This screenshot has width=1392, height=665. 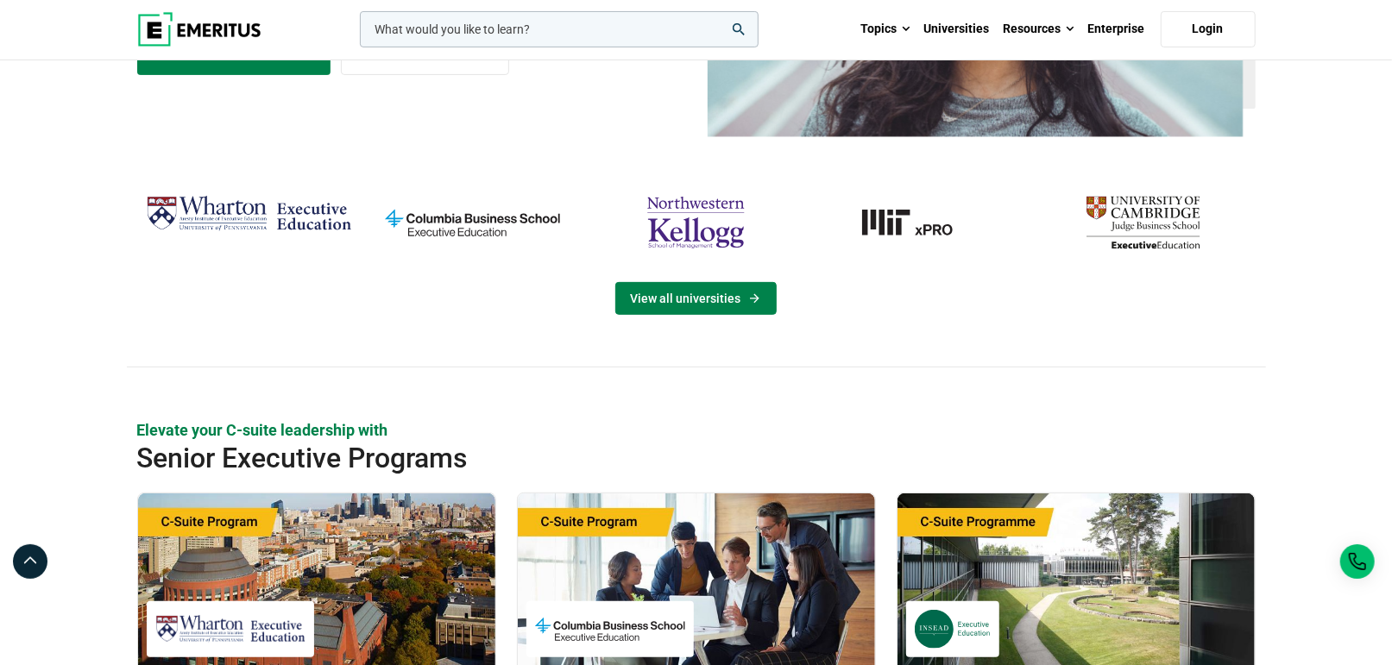 I want to click on img: columbia-business-school, so click(x=472, y=223).